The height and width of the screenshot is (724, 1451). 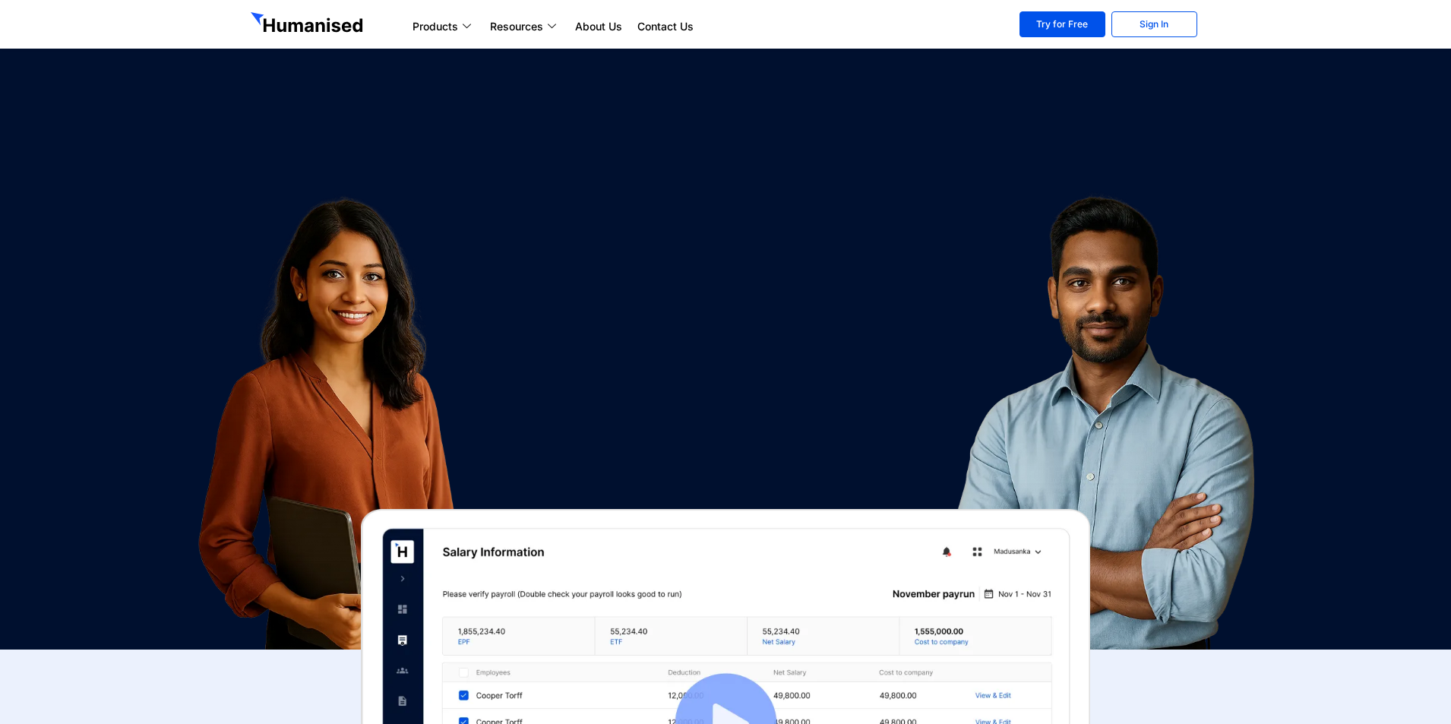 I want to click on a: Contact Us, so click(x=666, y=27).